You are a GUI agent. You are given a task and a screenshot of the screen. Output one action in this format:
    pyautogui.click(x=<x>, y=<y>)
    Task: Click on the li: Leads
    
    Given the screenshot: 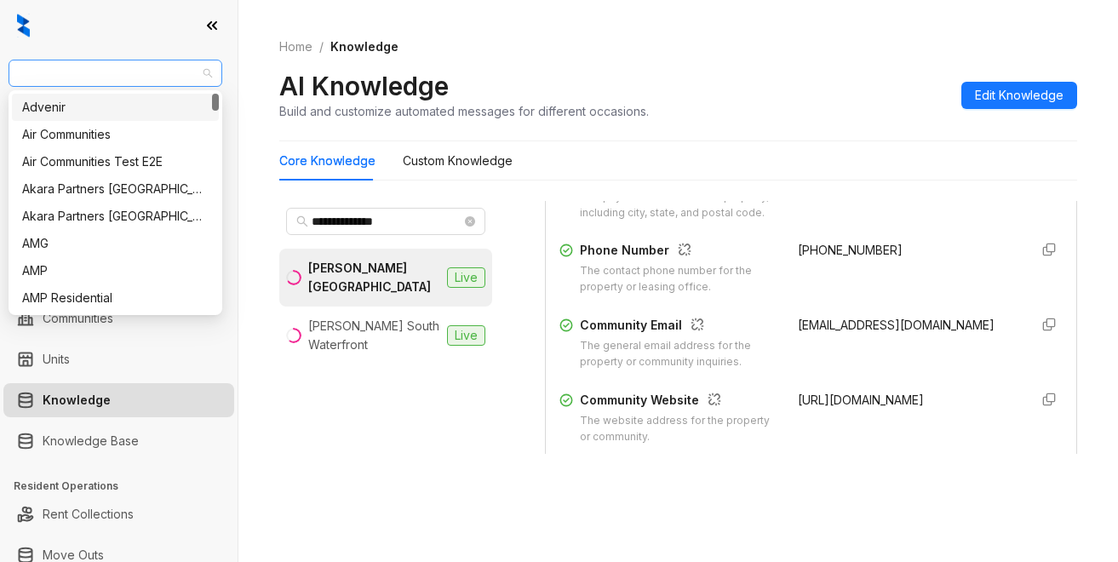 What is the action you would take?
    pyautogui.click(x=118, y=131)
    